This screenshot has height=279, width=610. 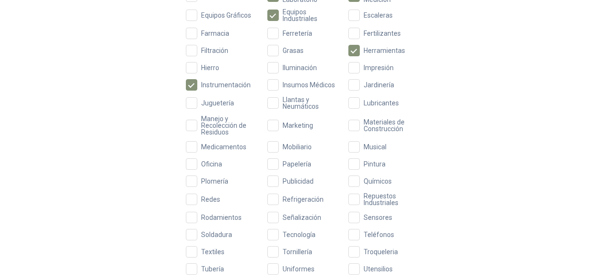 I want to click on span: Equipos Industriales, so click(x=311, y=15).